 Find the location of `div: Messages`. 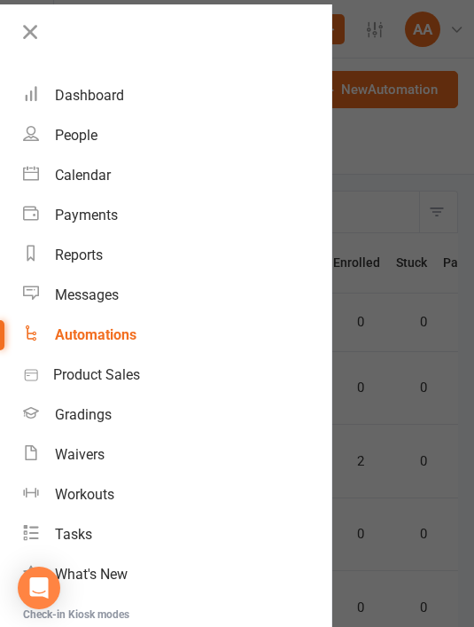

div: Messages is located at coordinates (87, 294).